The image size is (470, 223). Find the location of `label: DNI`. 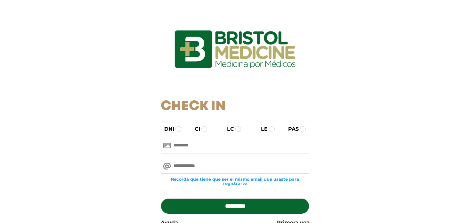

label: DNI is located at coordinates (166, 129).